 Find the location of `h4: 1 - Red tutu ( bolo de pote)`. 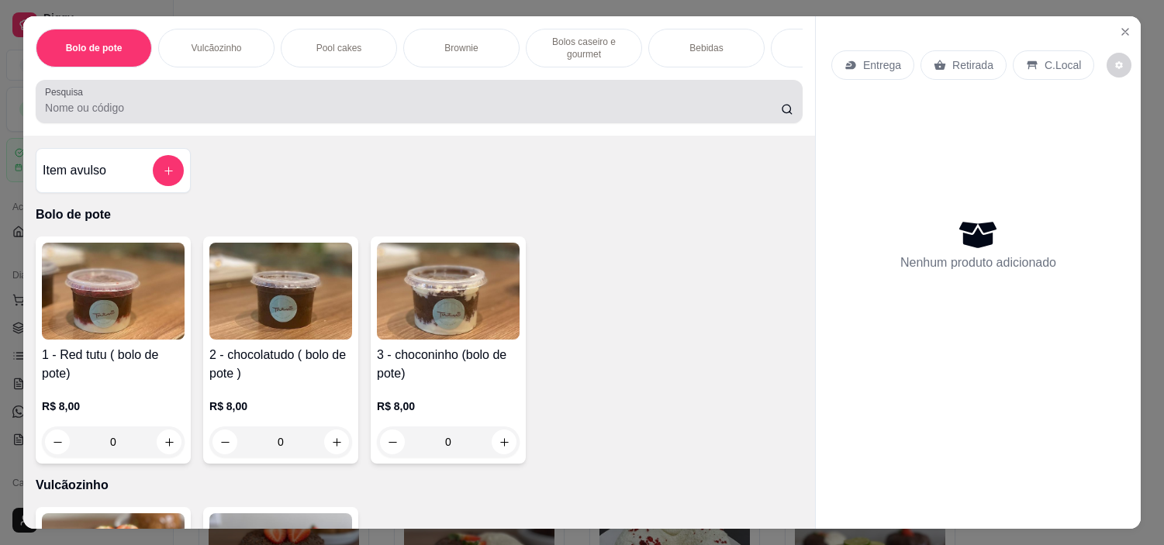

h4: 1 - Red tutu ( bolo de pote) is located at coordinates (113, 365).